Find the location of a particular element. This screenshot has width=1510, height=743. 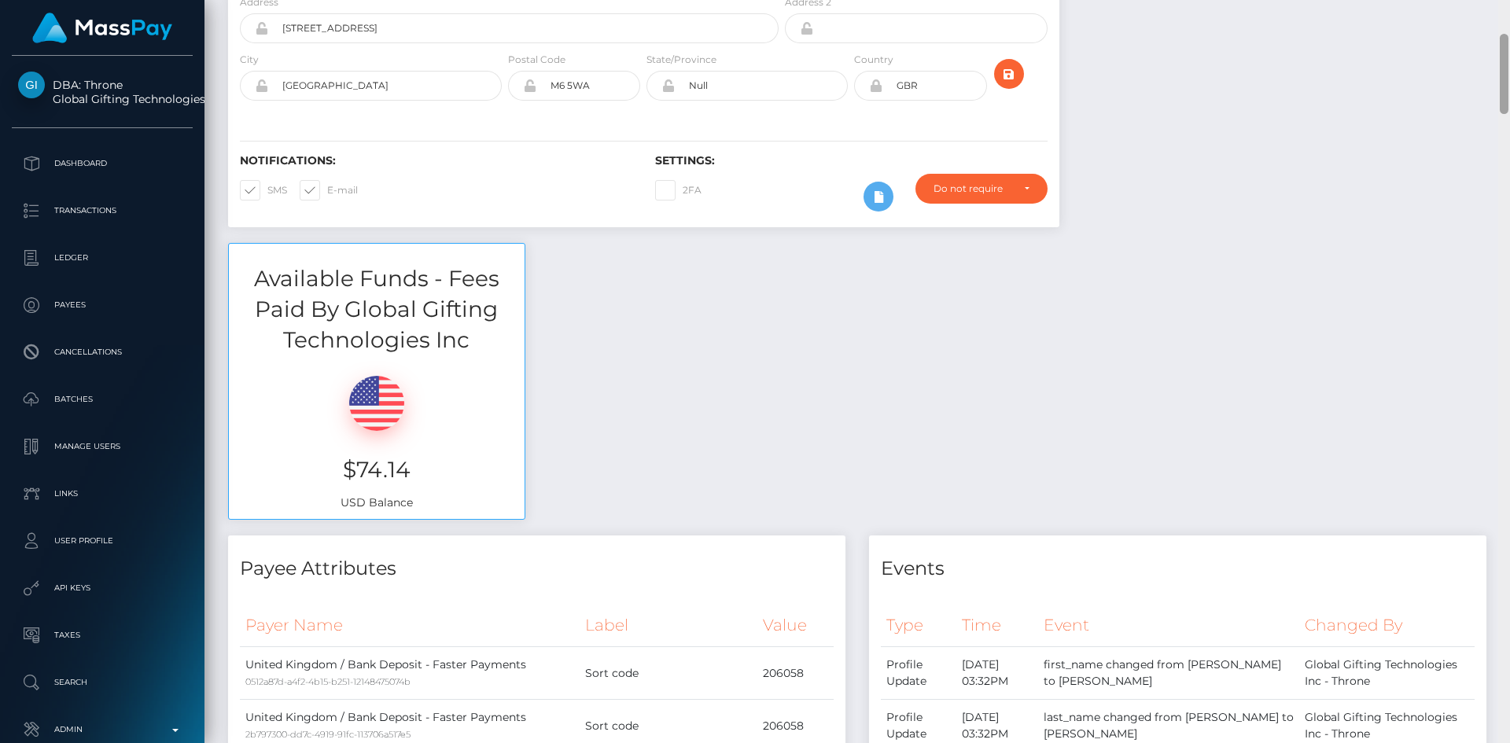

span: DBA: Throne Global Gifting Technologies Inc is located at coordinates (102, 92).